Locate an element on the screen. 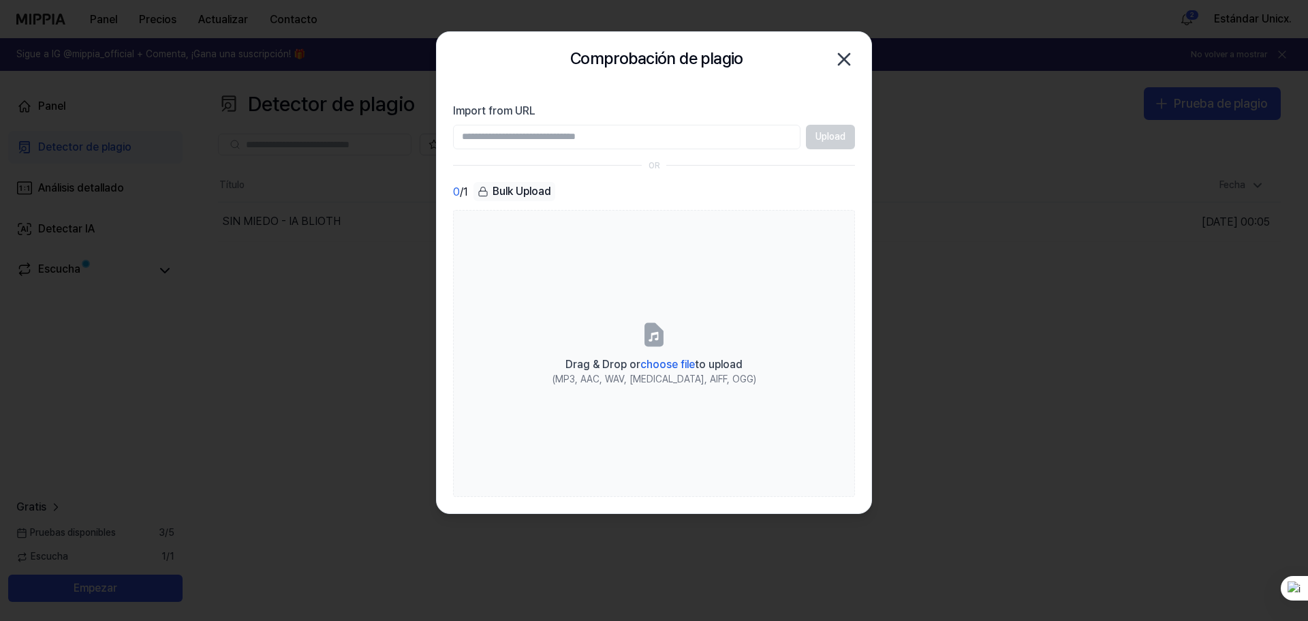 This screenshot has height=621, width=1308. div: / 1 is located at coordinates (461, 191).